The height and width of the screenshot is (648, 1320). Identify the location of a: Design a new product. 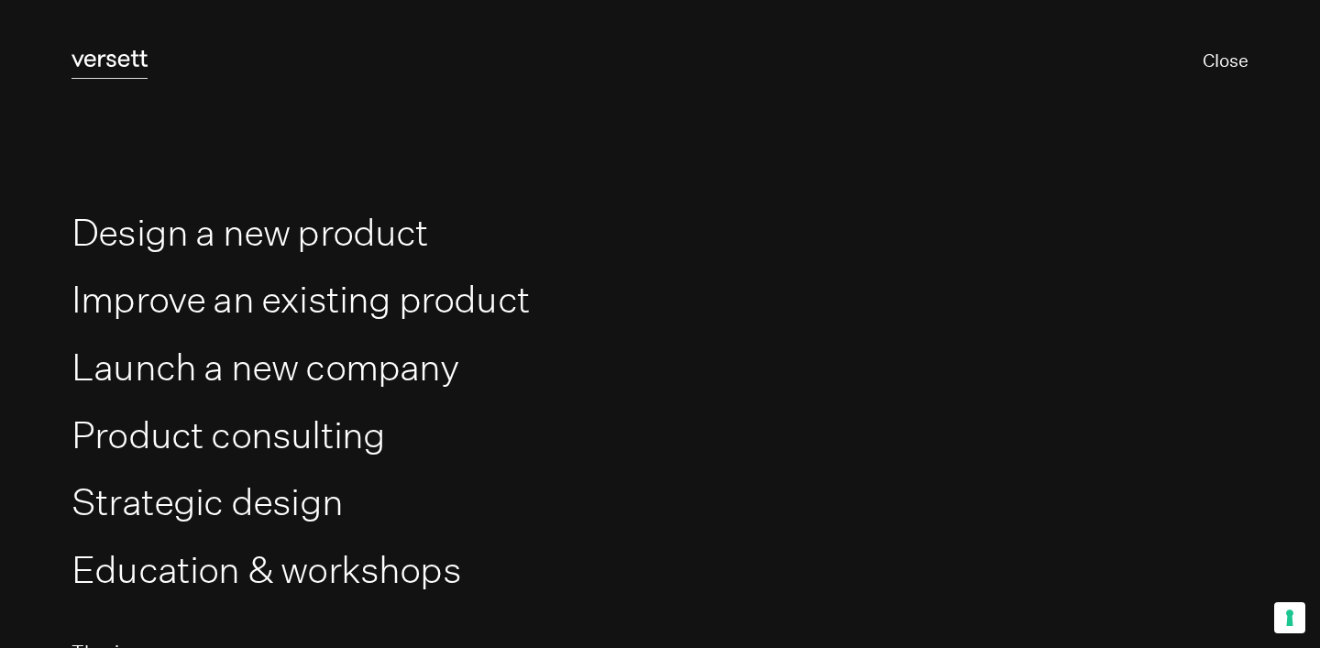
(250, 233).